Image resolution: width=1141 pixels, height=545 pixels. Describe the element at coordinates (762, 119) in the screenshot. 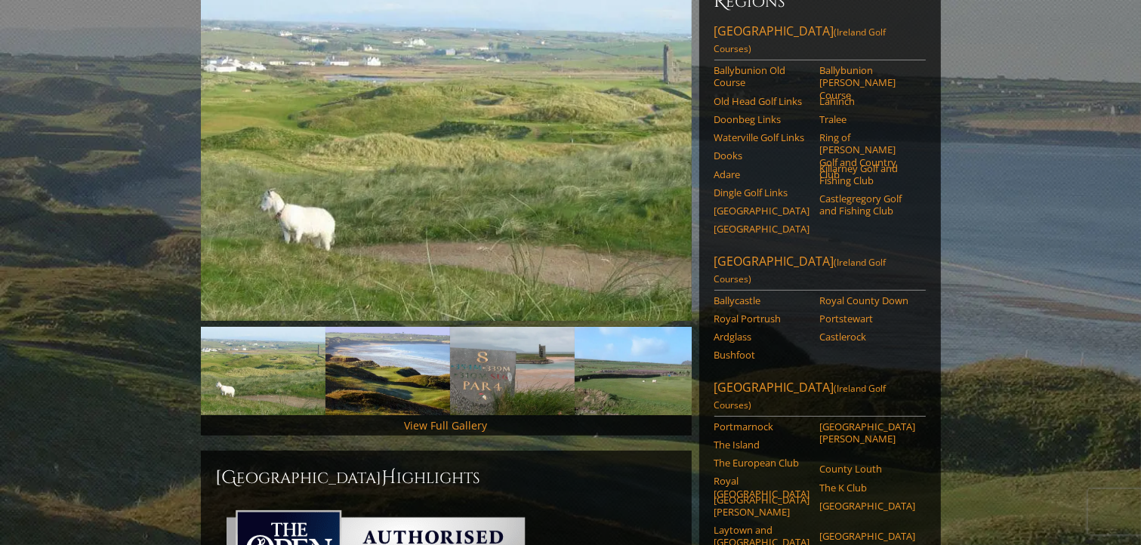

I see `a: Doonbeg Links` at that location.